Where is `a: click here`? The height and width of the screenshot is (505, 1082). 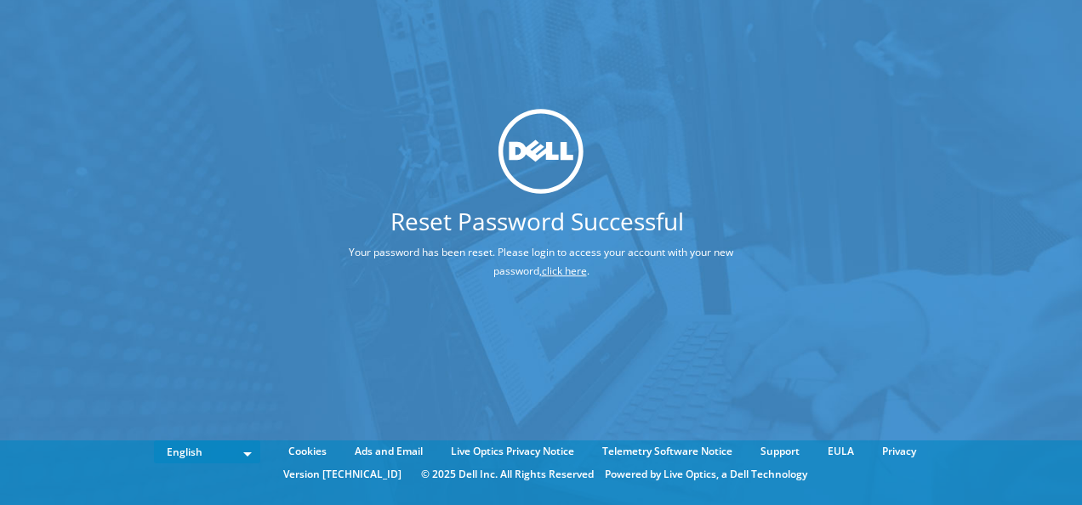
a: click here is located at coordinates (564, 271).